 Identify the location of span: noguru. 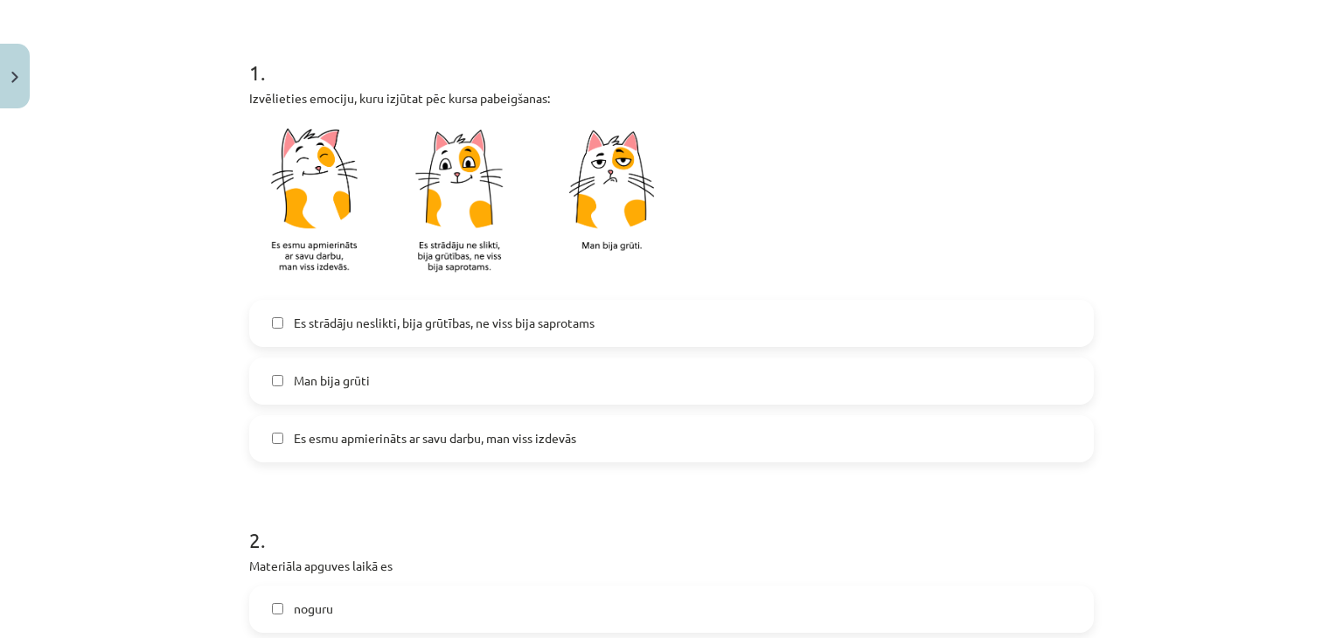
(313, 608).